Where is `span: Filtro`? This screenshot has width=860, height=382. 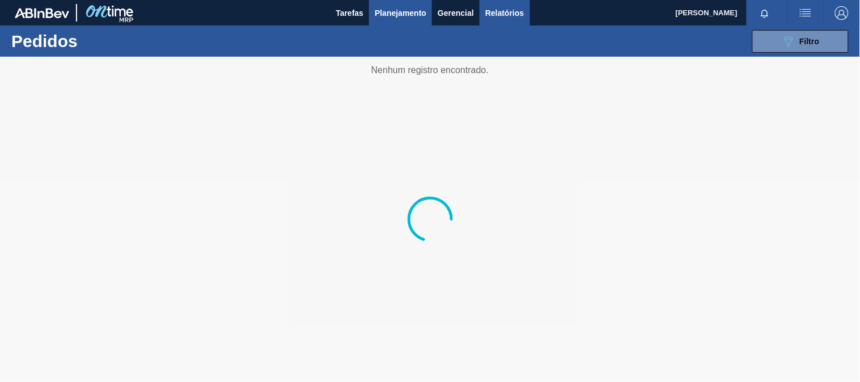 span: Filtro is located at coordinates (810, 41).